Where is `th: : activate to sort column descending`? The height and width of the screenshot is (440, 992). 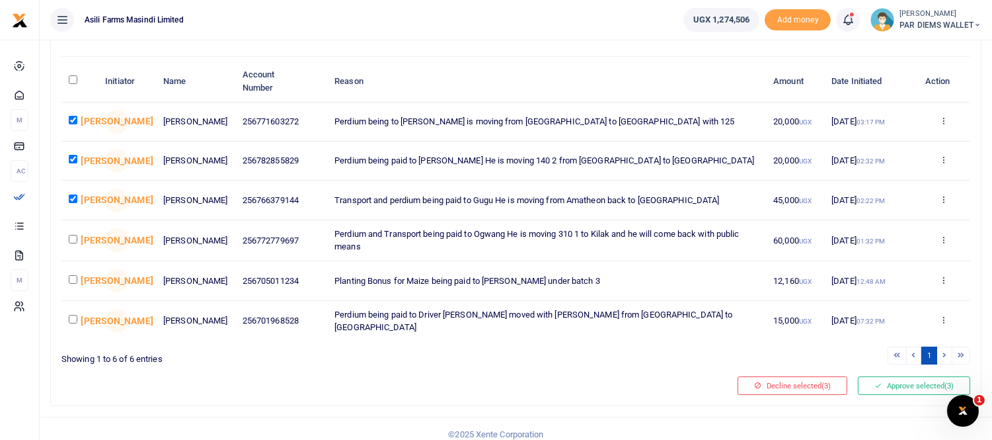 th: : activate to sort column descending is located at coordinates (79, 81).